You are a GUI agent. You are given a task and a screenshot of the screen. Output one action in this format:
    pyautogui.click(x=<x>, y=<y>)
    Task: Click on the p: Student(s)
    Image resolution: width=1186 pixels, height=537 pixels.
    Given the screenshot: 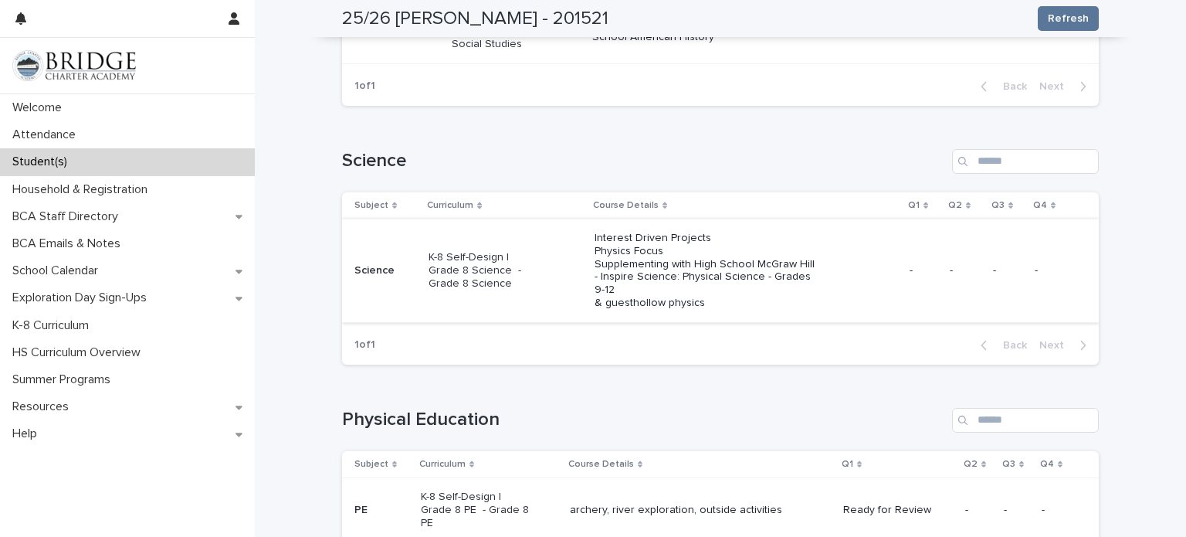 What is the action you would take?
    pyautogui.click(x=42, y=161)
    